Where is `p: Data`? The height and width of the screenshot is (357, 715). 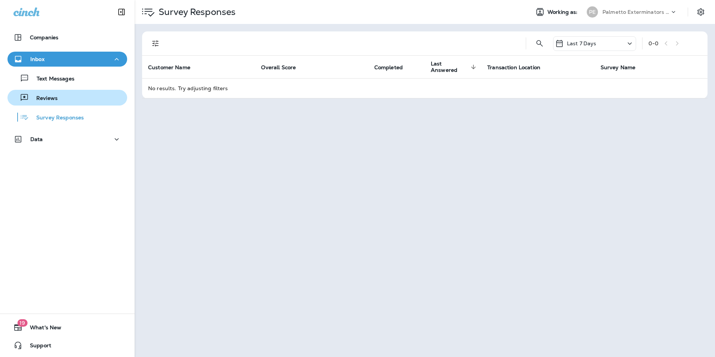 p: Data is located at coordinates (37, 139).